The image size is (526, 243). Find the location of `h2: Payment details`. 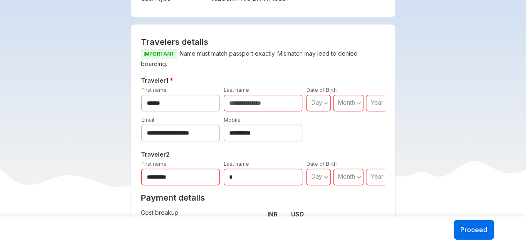

h2: Payment details is located at coordinates (223, 198).